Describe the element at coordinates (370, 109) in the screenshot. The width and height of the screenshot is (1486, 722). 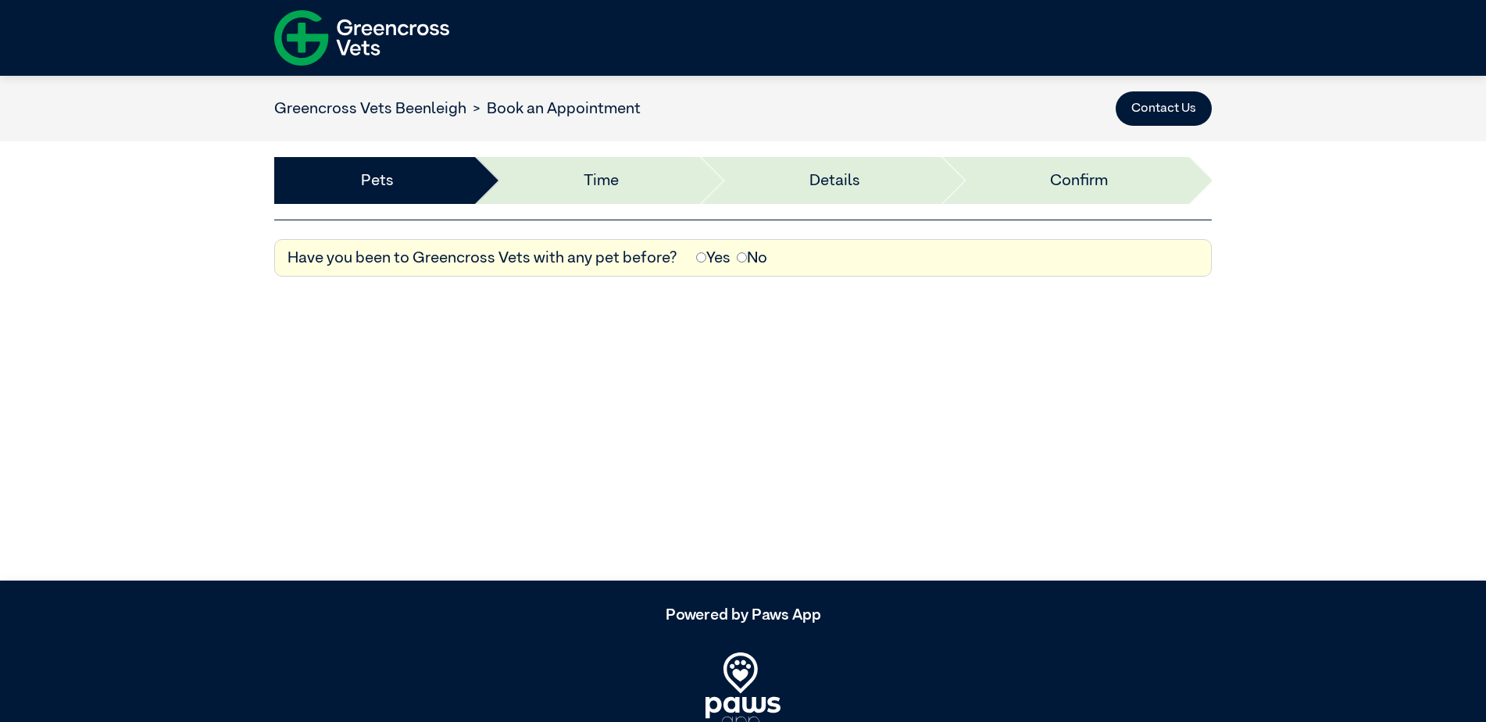
I see `a: Greencross Vets Beenleigh` at that location.